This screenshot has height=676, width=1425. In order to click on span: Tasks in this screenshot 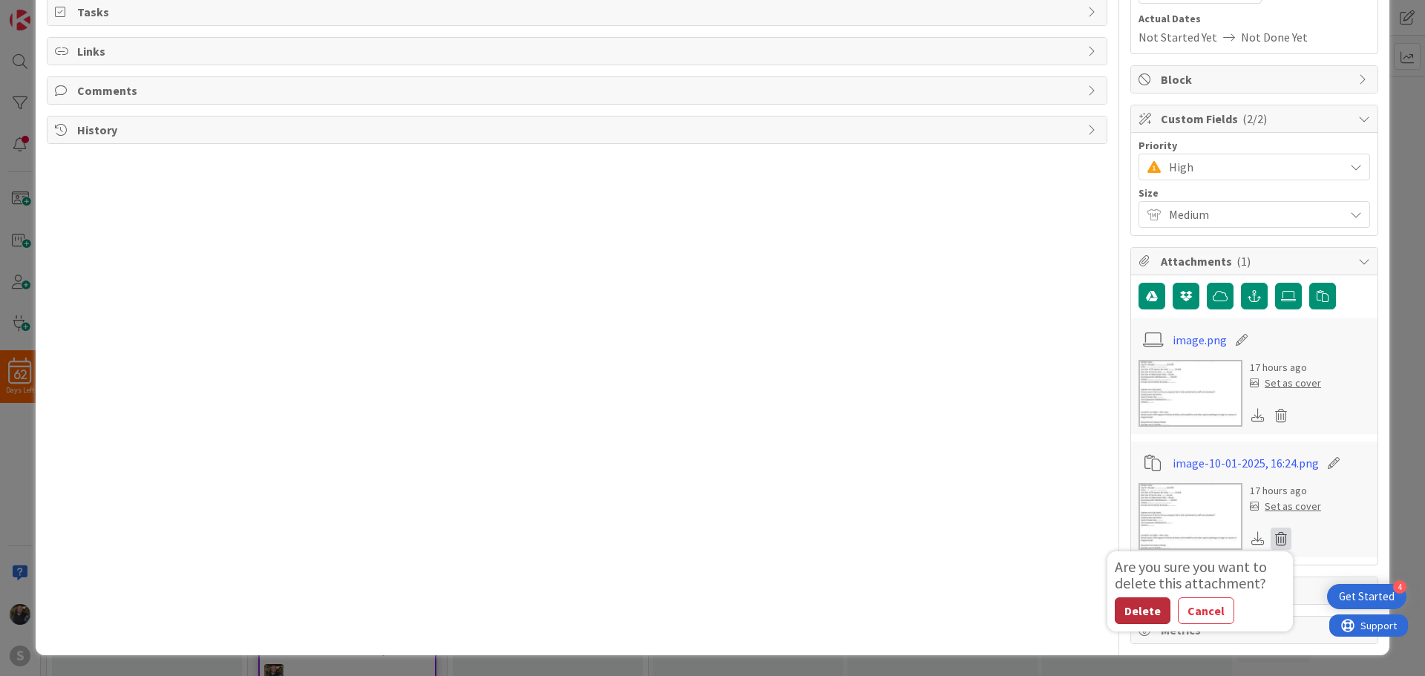, I will do `click(578, 12)`.